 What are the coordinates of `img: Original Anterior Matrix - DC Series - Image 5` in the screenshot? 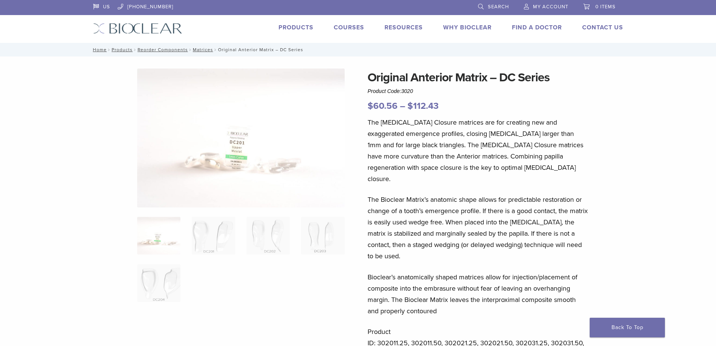 It's located at (159, 283).